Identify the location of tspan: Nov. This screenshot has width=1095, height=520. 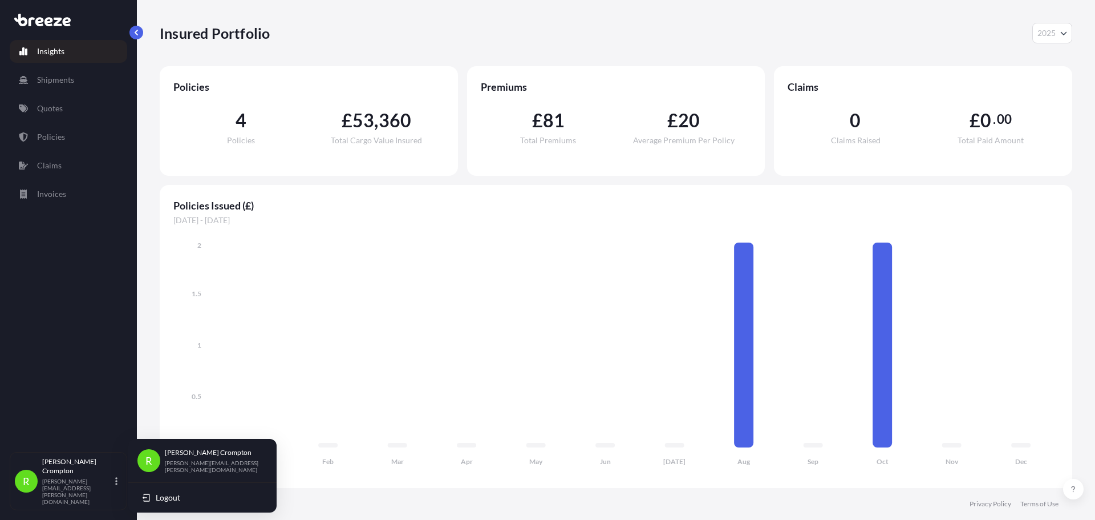
(952, 461).